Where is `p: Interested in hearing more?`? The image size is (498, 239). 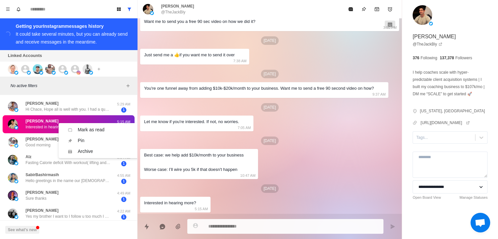 p: Interested in hearing more? is located at coordinates (49, 127).